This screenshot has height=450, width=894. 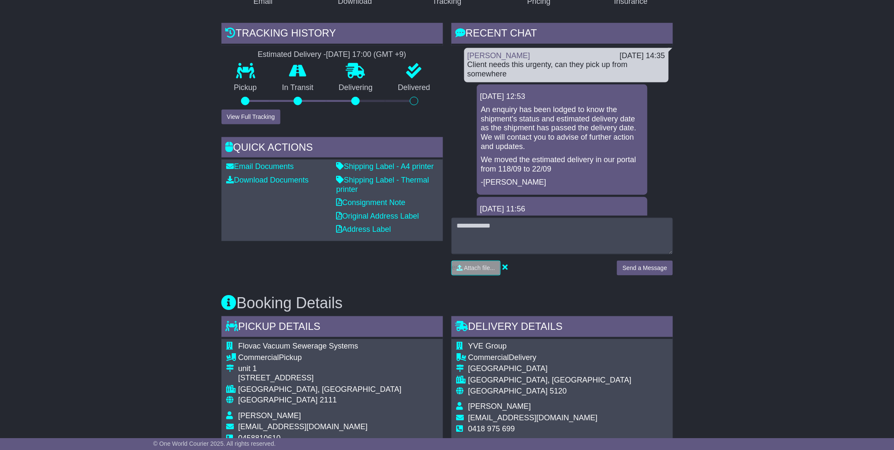 What do you see at coordinates (332, 55) in the screenshot?
I see `div: Estimated Delivery -` at bounding box center [332, 55].